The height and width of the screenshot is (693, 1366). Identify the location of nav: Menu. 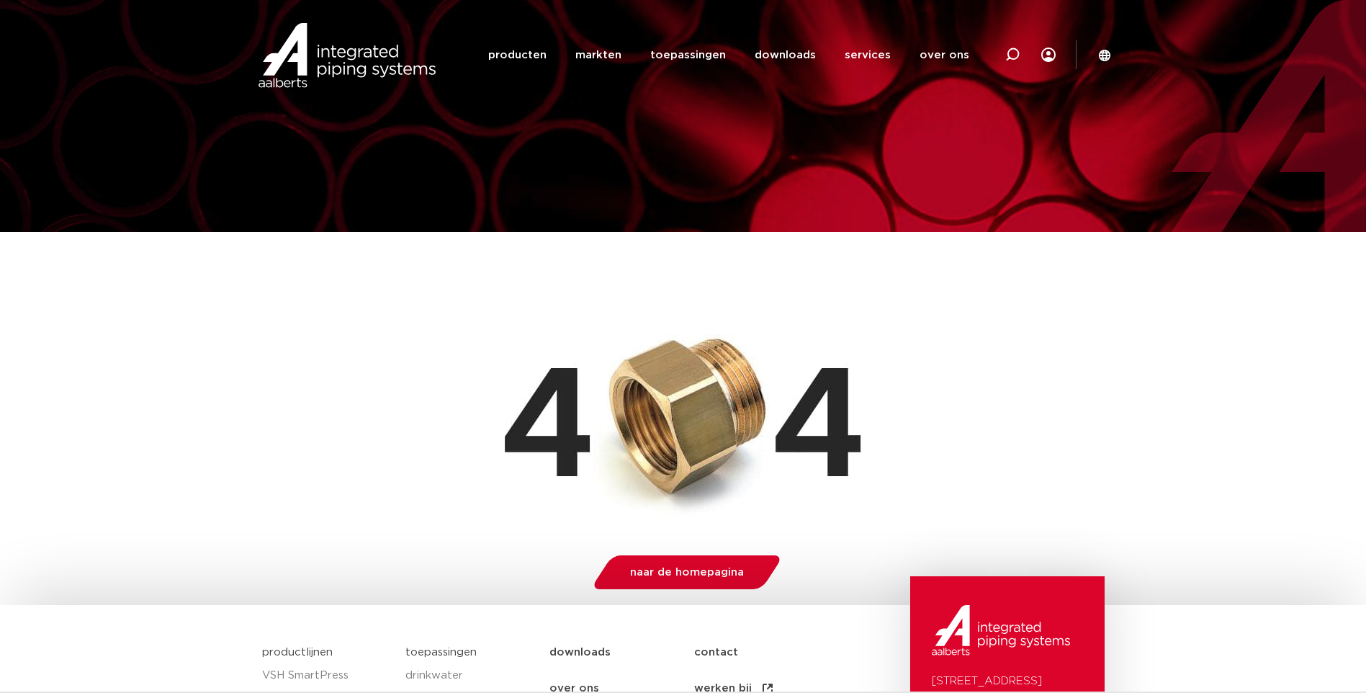
(729, 55).